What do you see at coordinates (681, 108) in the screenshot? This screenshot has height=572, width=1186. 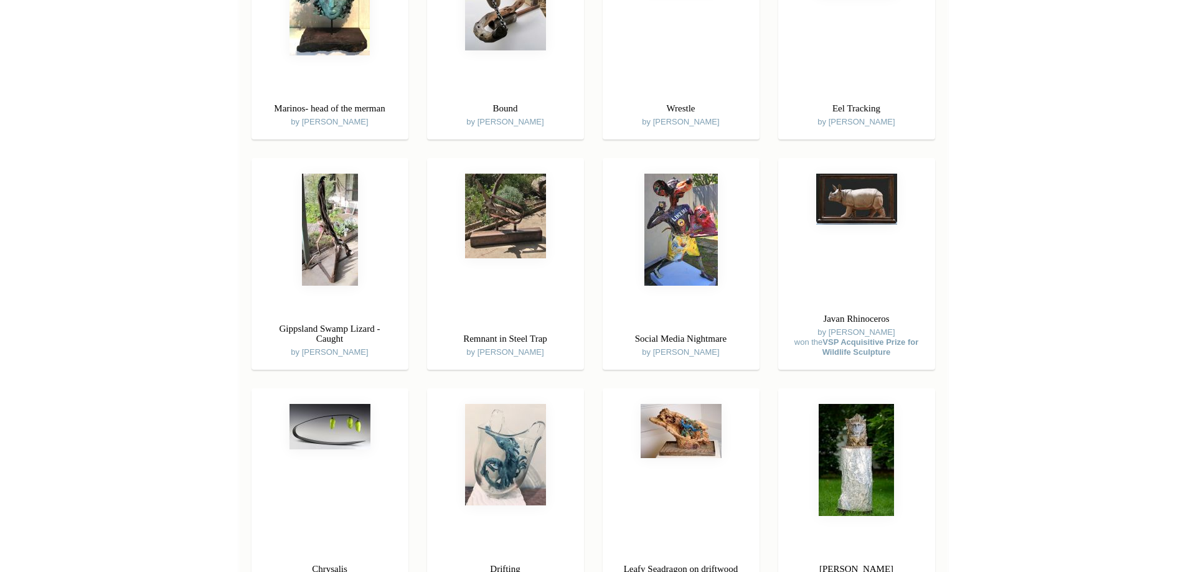 I see `h3: Wrestle` at bounding box center [681, 108].